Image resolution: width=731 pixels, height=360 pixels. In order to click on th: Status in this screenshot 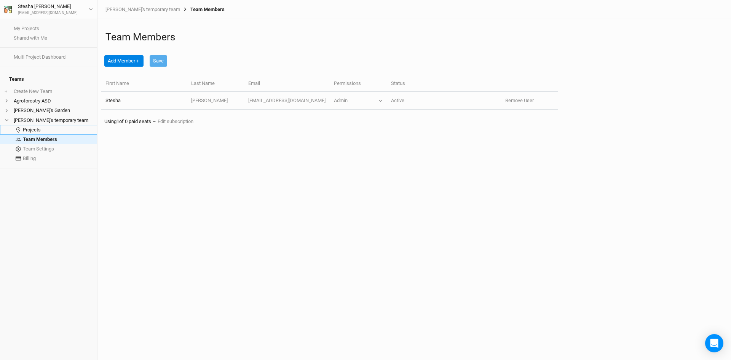, I will do `click(415, 84)`.